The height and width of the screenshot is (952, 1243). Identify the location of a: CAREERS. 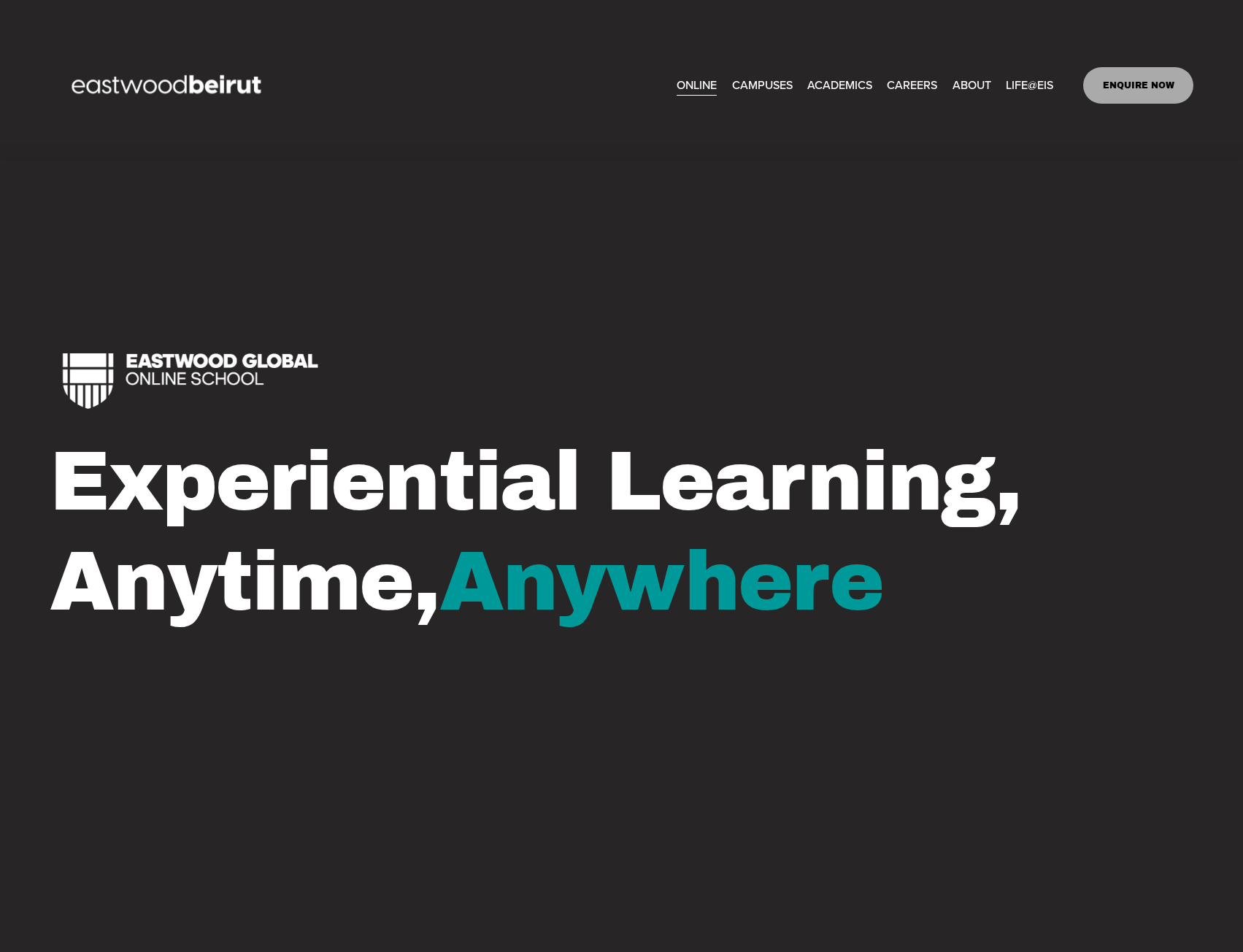
(912, 86).